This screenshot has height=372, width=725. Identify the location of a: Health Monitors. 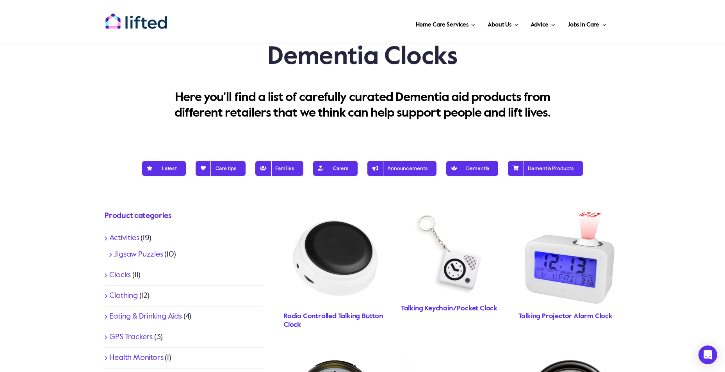
(136, 358).